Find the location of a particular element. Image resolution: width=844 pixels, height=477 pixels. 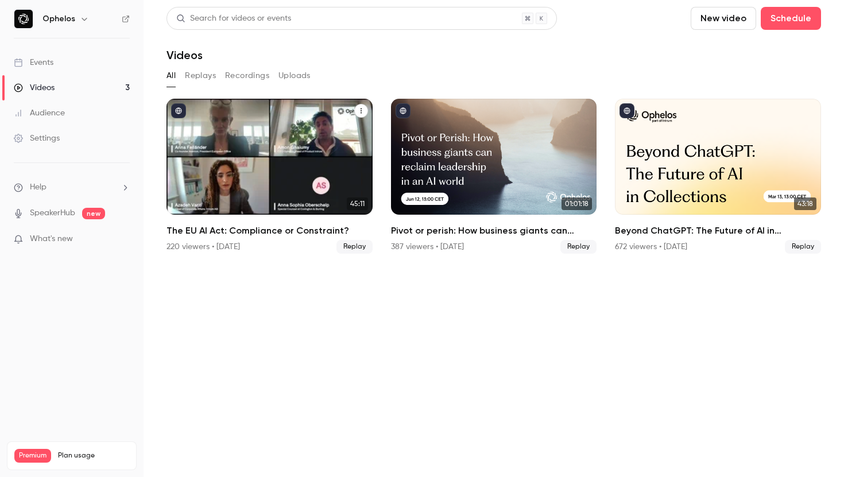

button: Recordings is located at coordinates (247, 76).